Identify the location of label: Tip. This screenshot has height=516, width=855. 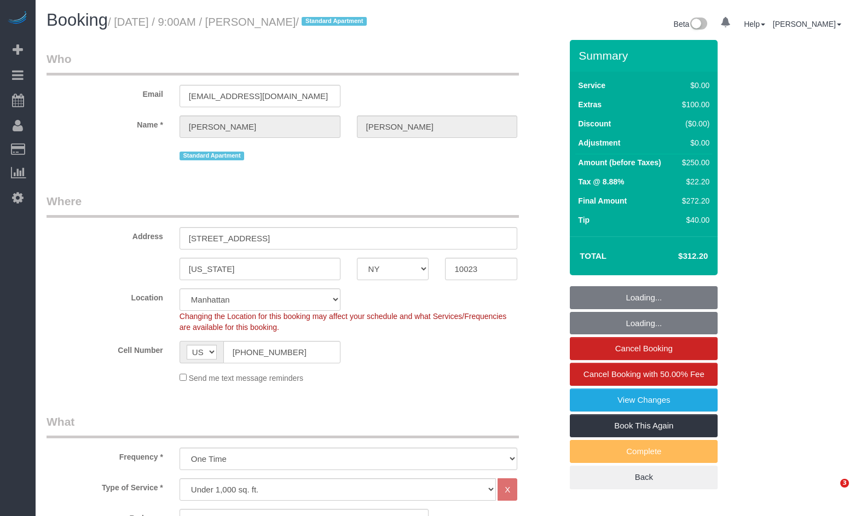
(584, 220).